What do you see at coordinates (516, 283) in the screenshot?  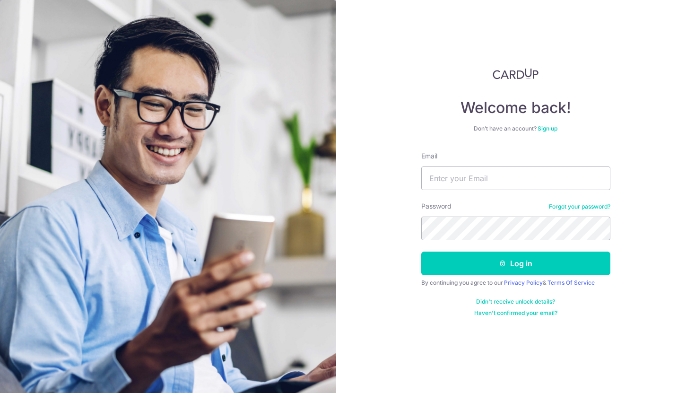 I see `div: By continuing you agree to our &` at bounding box center [516, 283].